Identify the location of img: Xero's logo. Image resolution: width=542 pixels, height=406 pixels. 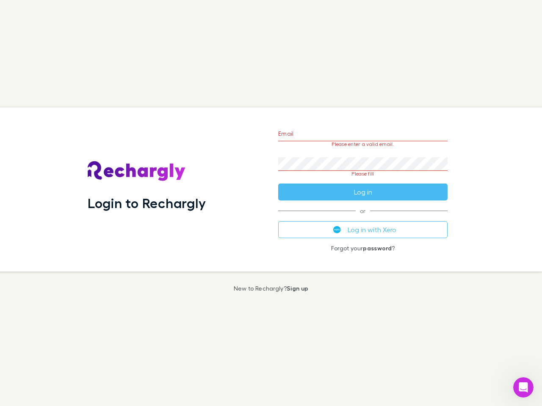
(337, 230).